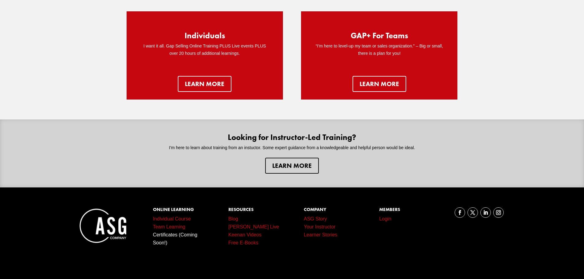 This screenshot has width=584, height=279. Describe the element at coordinates (169, 227) in the screenshot. I see `a: Team Learning` at that location.